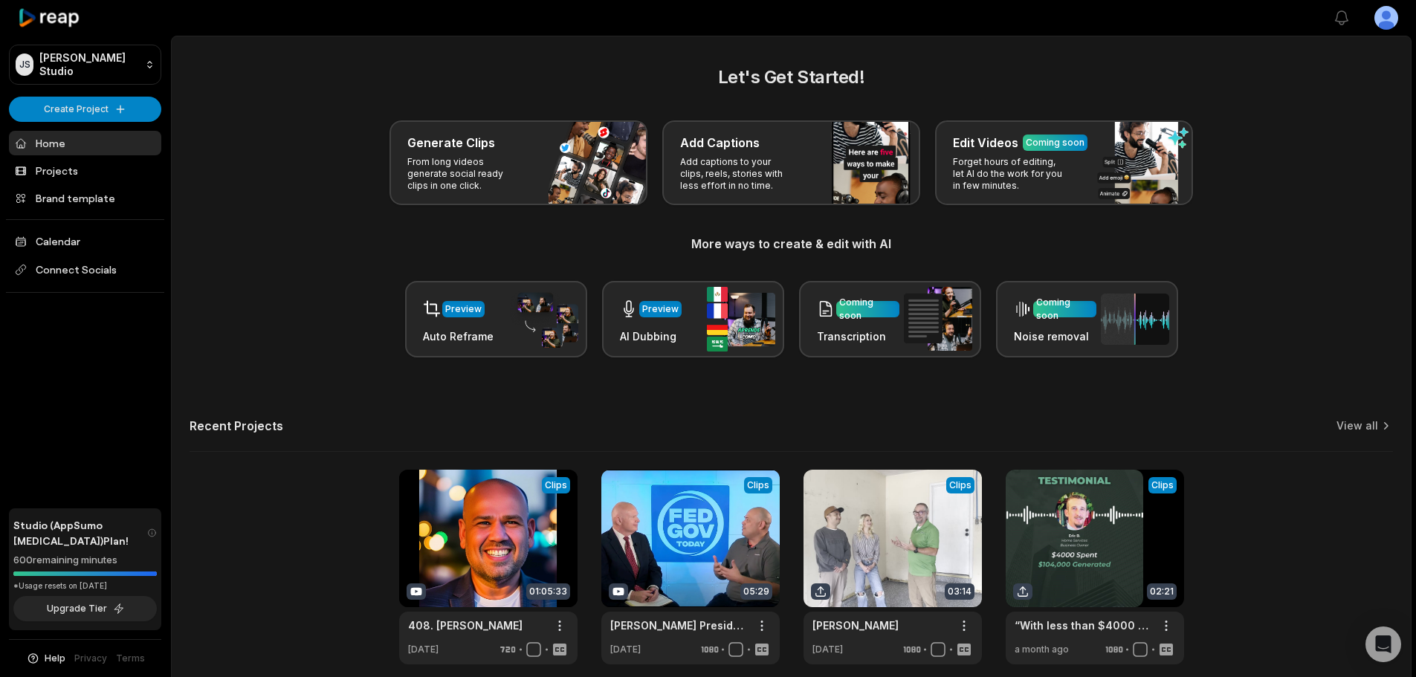 The width and height of the screenshot is (1416, 677). Describe the element at coordinates (85, 561) in the screenshot. I see `div: 600 remaining minutes` at that location.